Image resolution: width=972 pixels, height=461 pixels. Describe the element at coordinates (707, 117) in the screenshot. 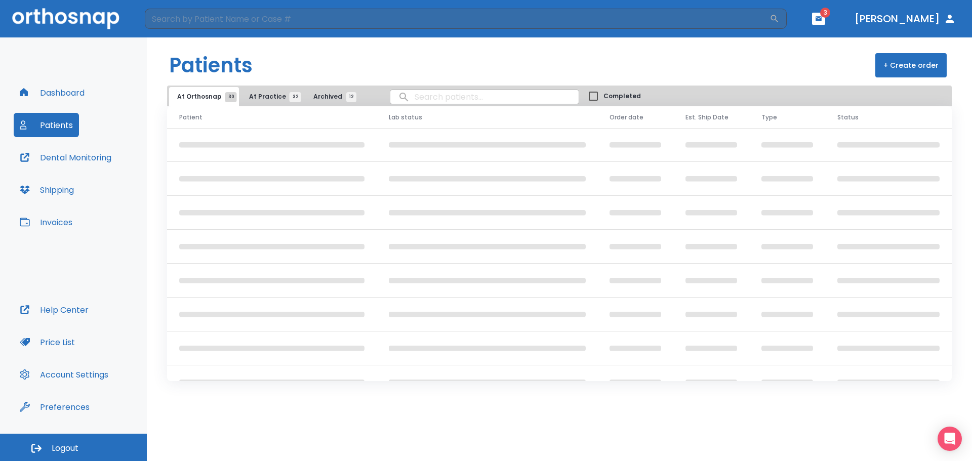

I see `span: Est. Ship Date` at that location.